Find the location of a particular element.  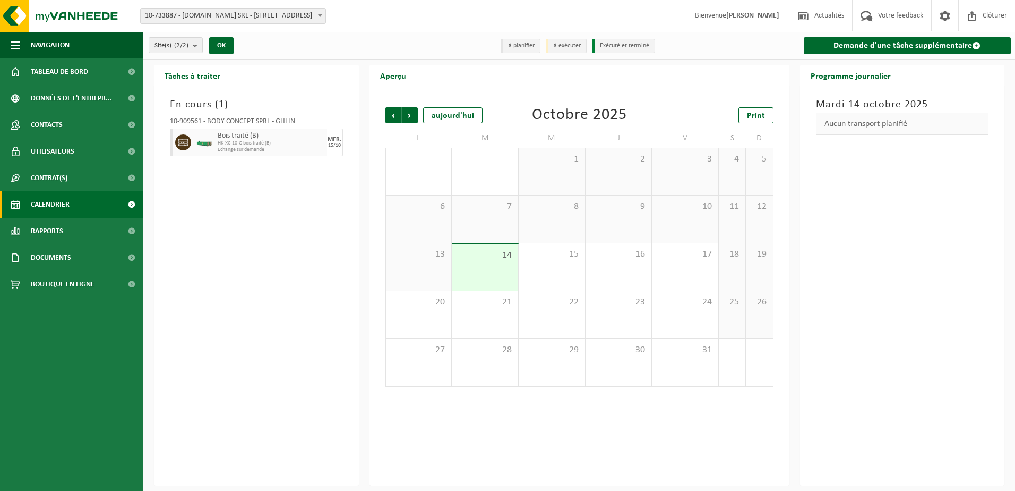

span: 12 is located at coordinates (759, 207).